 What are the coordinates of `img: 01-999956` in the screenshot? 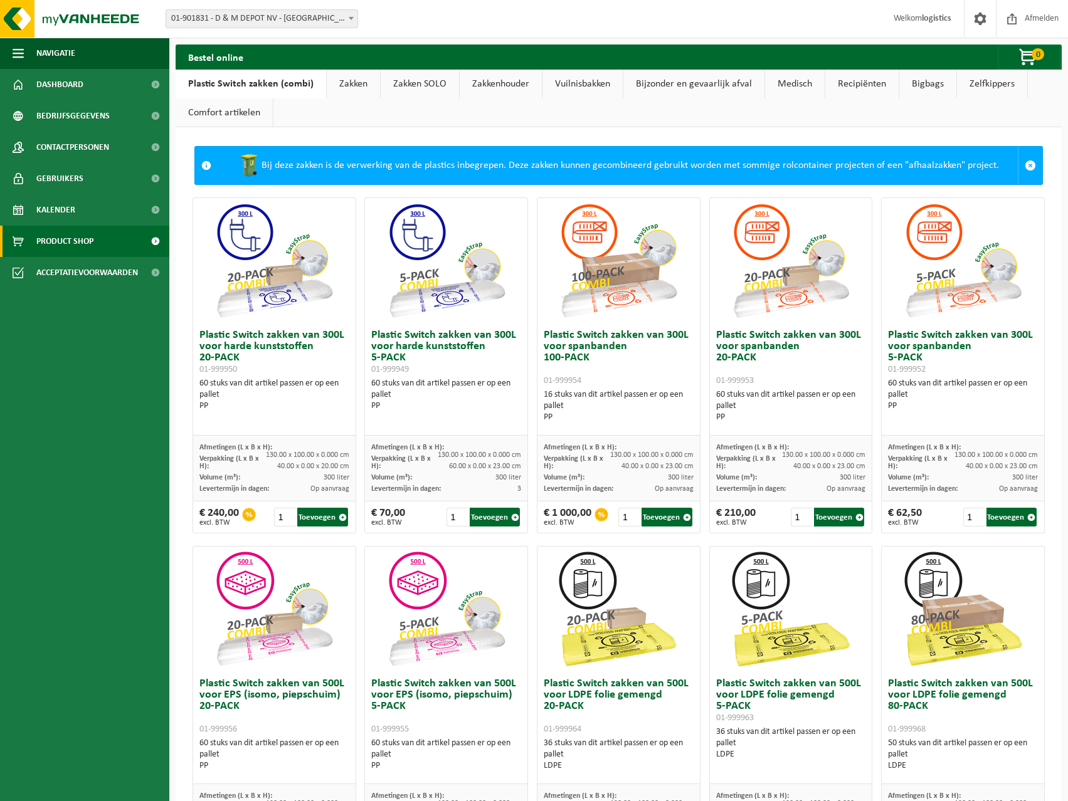 It's located at (274, 610).